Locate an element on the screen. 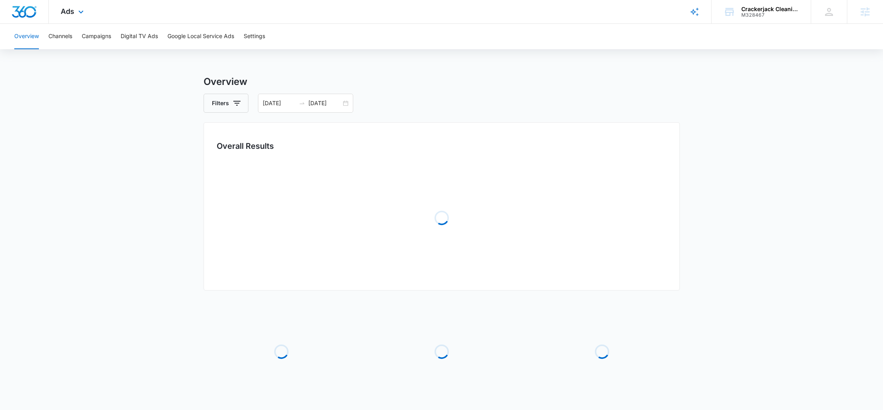  input: Start date is located at coordinates (279, 103).